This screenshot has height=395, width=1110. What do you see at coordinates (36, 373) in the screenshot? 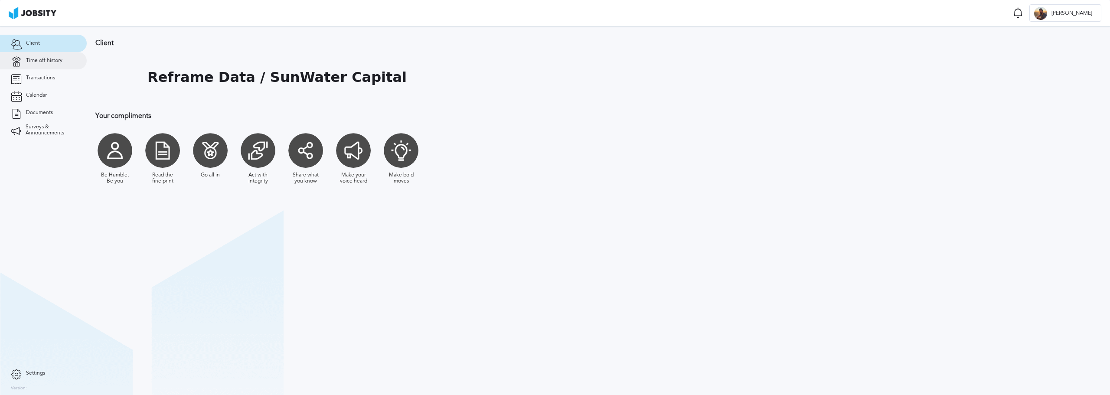
I see `span: Settings` at bounding box center [36, 373].